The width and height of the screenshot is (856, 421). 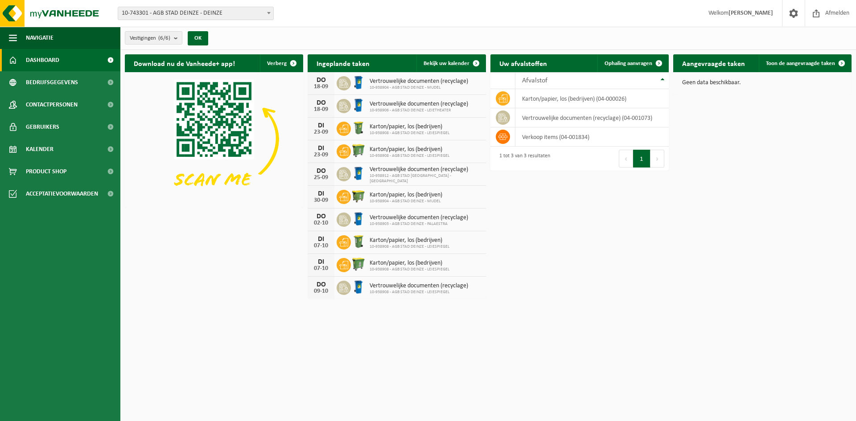 What do you see at coordinates (523, 159) in the screenshot?
I see `div: 1 tot 3 van 3 resultaten` at bounding box center [523, 159].